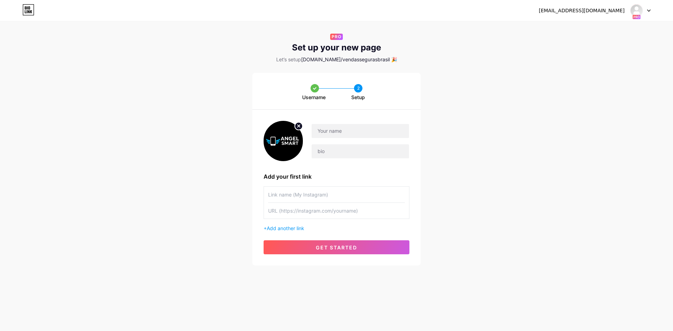  What do you see at coordinates (283, 141) in the screenshot?
I see `img: profile pic` at bounding box center [283, 141].